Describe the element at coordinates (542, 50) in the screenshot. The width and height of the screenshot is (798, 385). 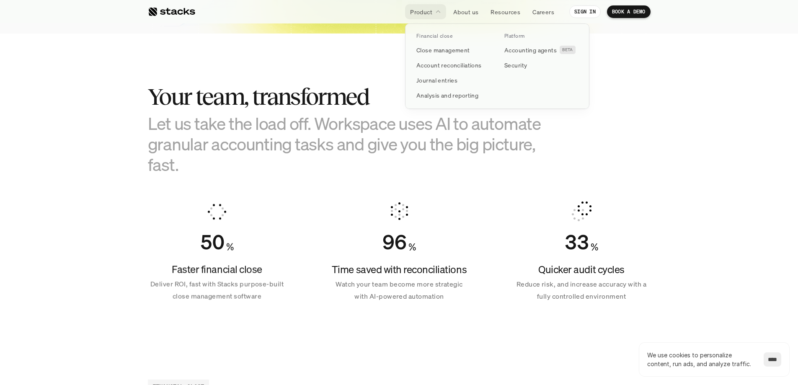
I see `a: Accounting agentsBETA` at that location.